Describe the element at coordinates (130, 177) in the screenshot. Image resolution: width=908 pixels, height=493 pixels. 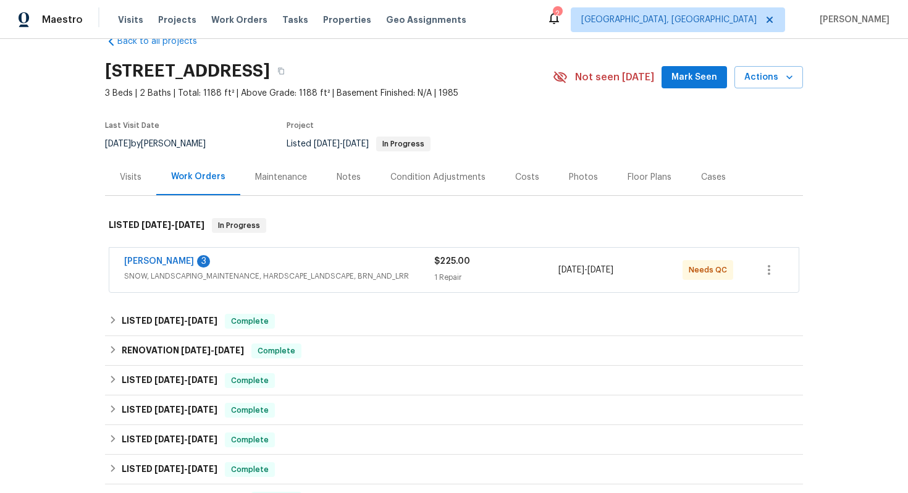
I see `div: Visits` at that location.